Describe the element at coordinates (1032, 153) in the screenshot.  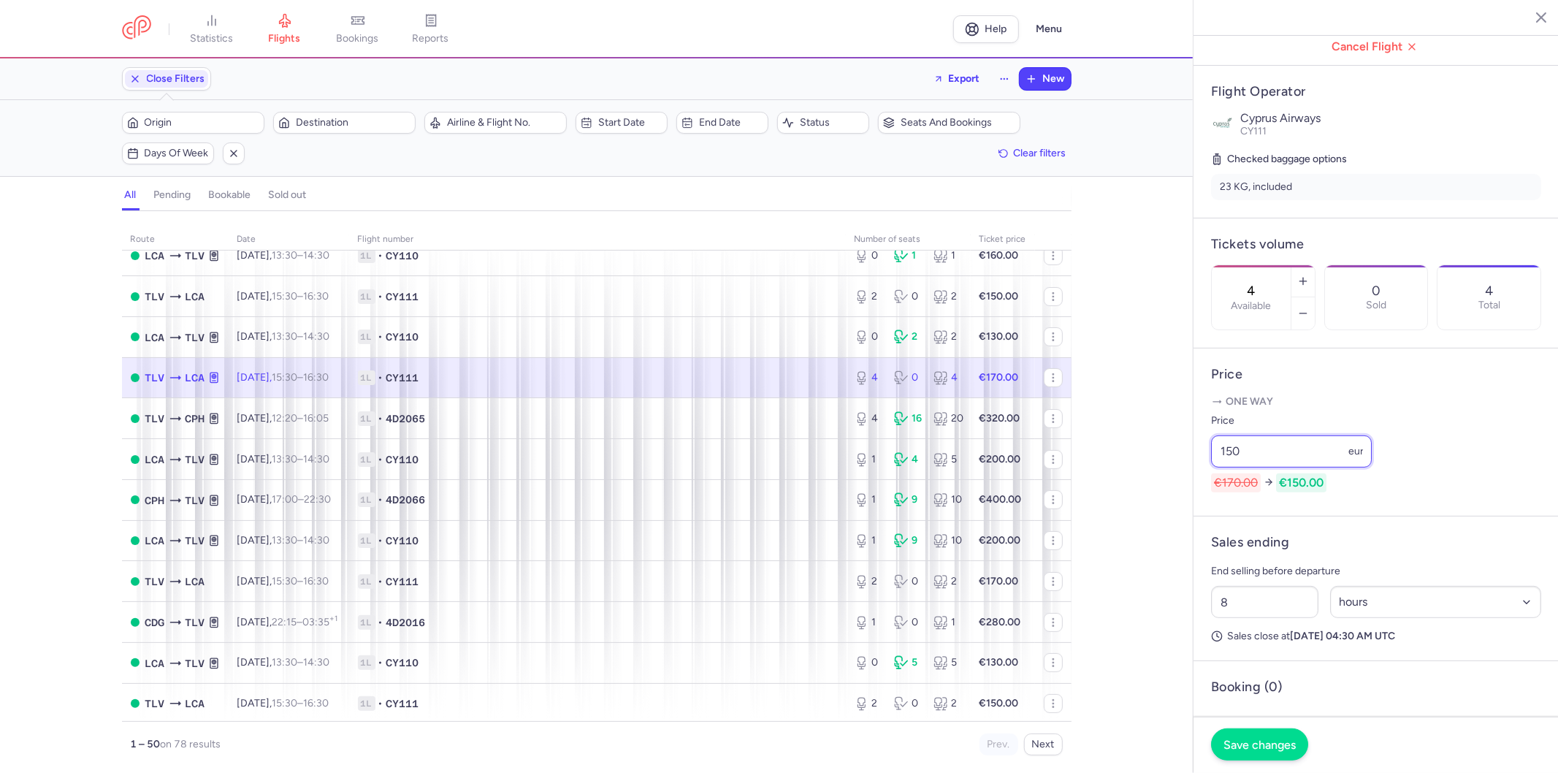
I see `button: Clear filters` at that location.